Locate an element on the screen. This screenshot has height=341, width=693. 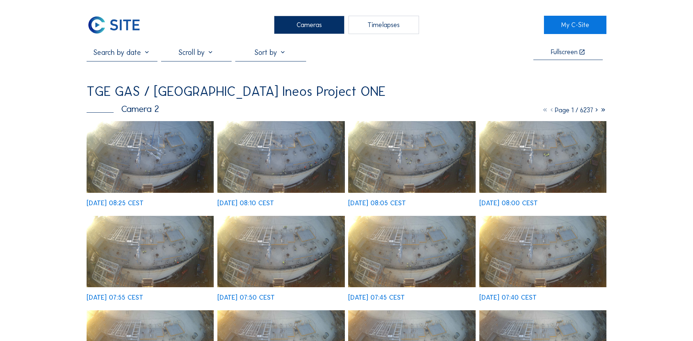
a: My C-Site is located at coordinates (575, 25).